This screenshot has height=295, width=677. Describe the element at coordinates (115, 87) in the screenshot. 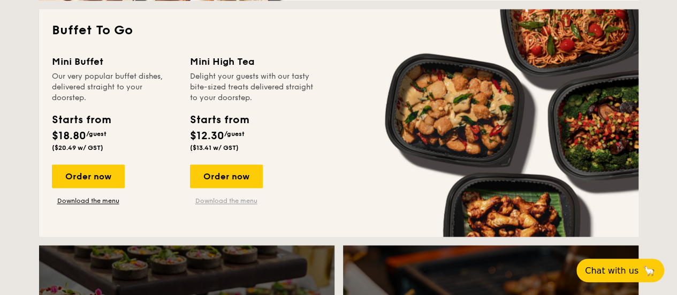

I see `div: Our very popular buffet dishes, delivered straight to your doorstep.` at that location.